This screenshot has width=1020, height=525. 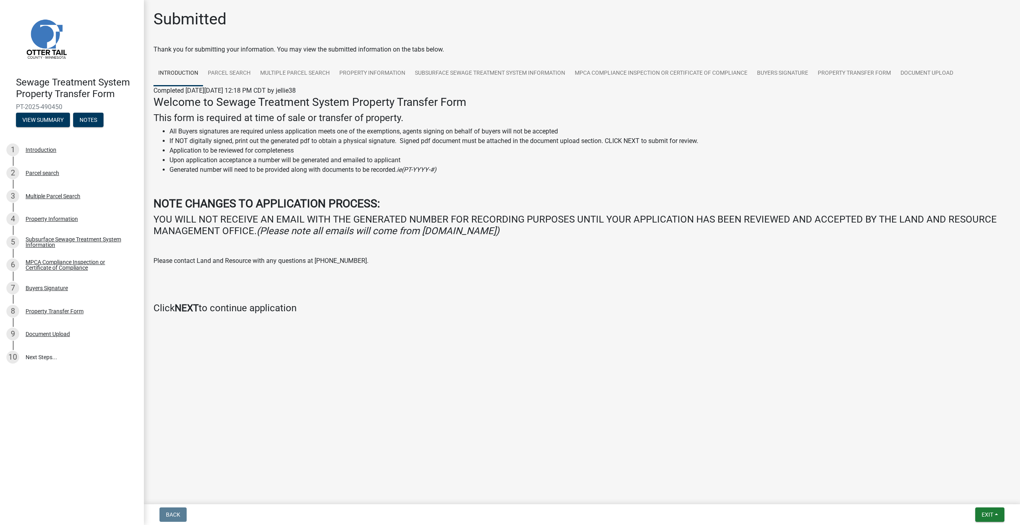 What do you see at coordinates (13, 242) in the screenshot?
I see `div: 5` at bounding box center [13, 242].